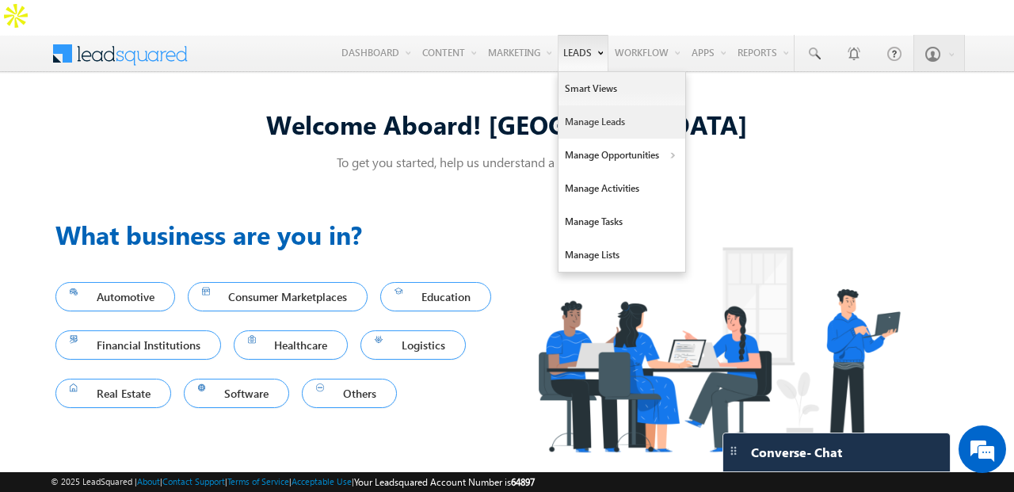 The width and height of the screenshot is (1014, 492). I want to click on a: Manage Opportunities, so click(622, 155).